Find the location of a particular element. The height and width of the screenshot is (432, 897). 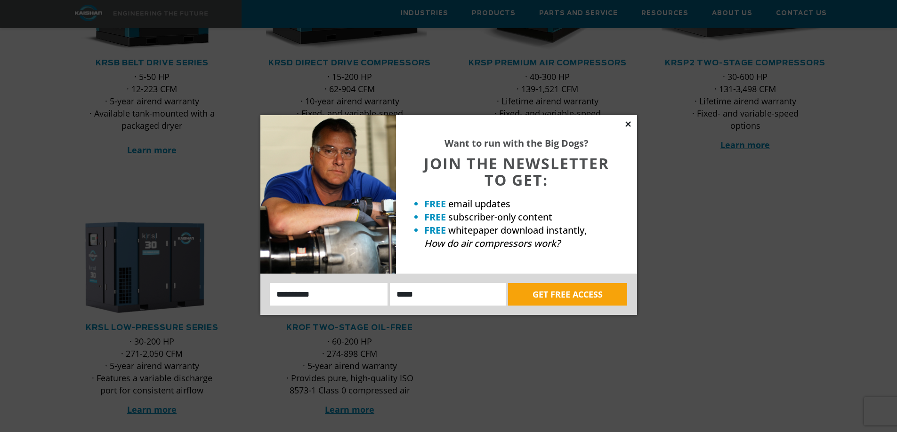

span: JOIN THE NEWSLETTER TO GET: is located at coordinates (516, 172).